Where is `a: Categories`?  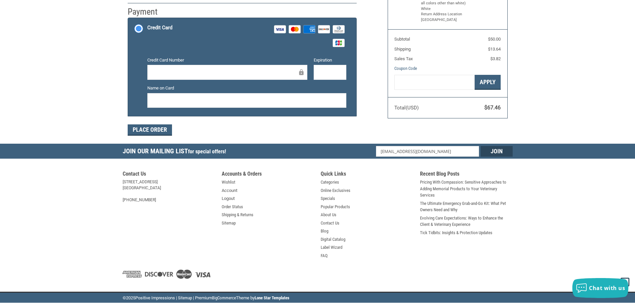 a: Categories is located at coordinates (329, 183).